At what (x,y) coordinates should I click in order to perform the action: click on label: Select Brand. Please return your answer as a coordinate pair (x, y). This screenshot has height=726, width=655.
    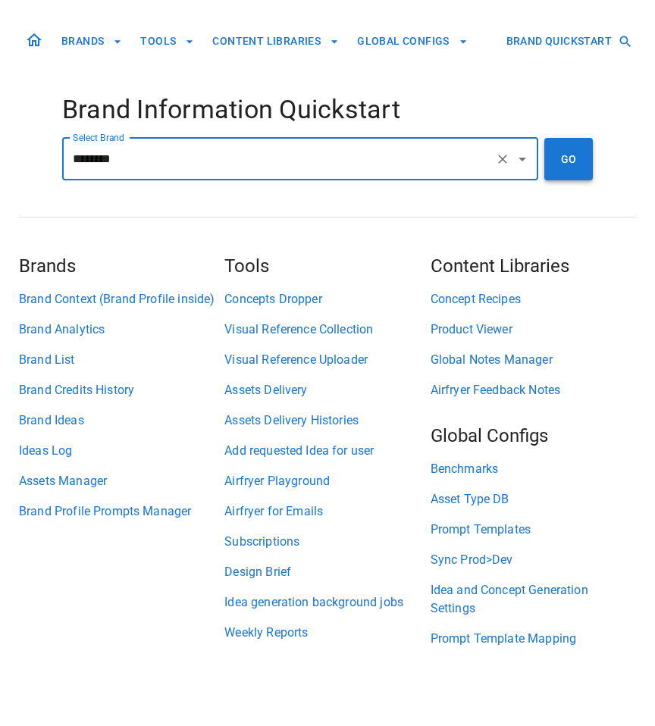
    Looking at the image, I should click on (98, 137).